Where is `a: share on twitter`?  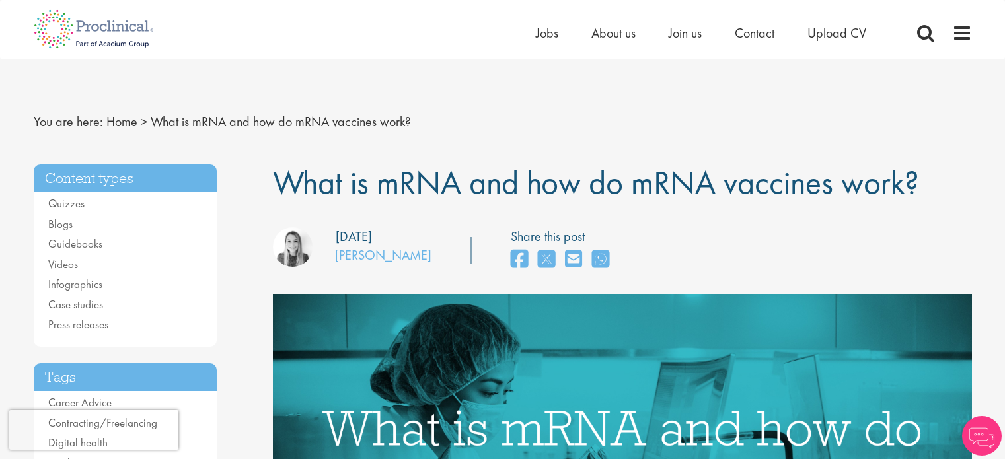
a: share on twitter is located at coordinates (547, 260).